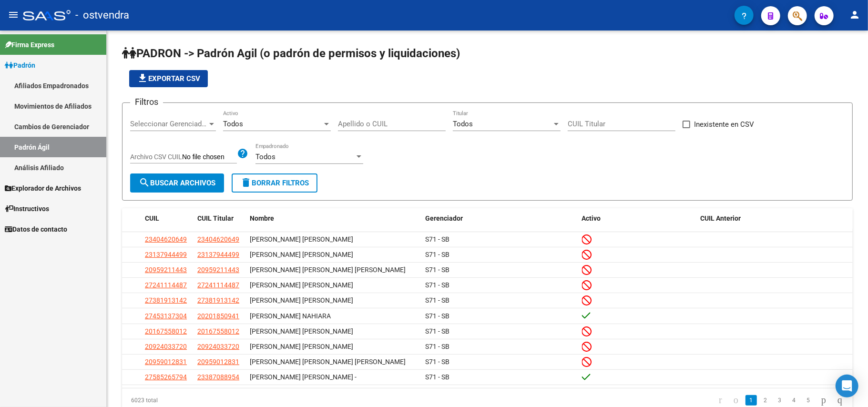 The image size is (868, 407). I want to click on datatable-header-cell: Activo, so click(637, 218).